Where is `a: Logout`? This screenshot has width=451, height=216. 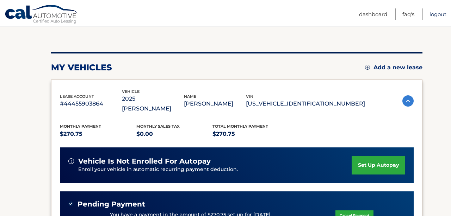
a: Logout is located at coordinates (438, 14).